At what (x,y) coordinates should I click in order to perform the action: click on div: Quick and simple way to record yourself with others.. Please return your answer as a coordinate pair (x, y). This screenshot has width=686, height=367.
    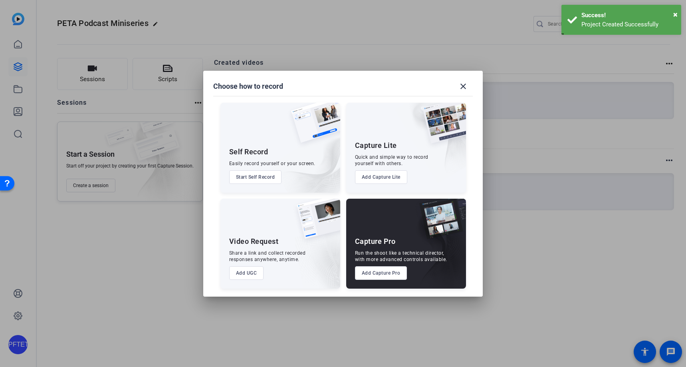
    Looking at the image, I should click on (392, 160).